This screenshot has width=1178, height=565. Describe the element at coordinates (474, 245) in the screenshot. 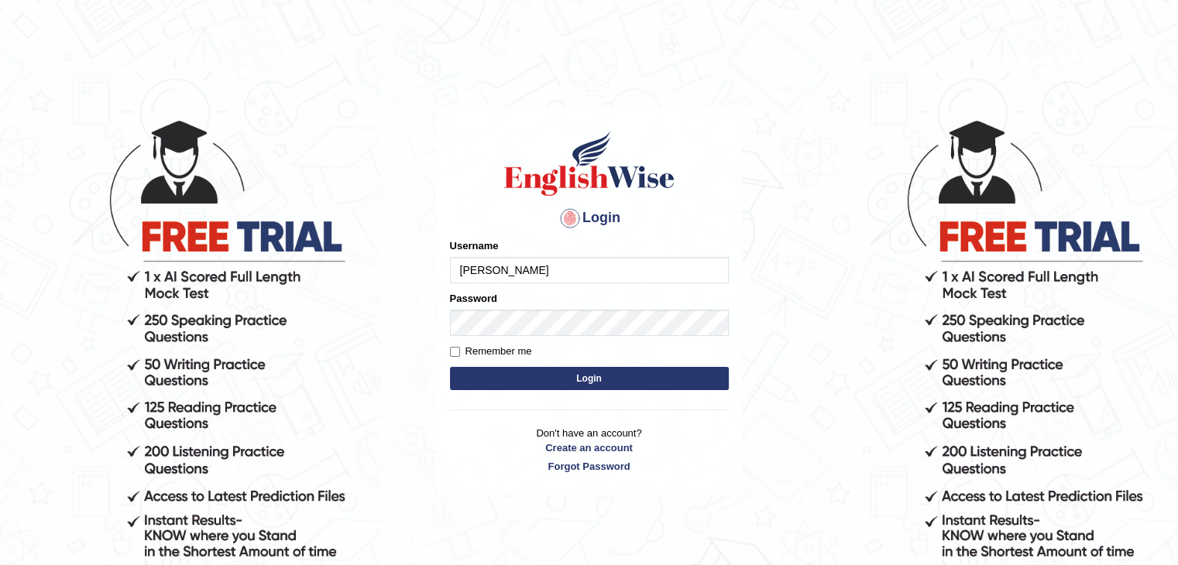

I see `label: Username` at that location.